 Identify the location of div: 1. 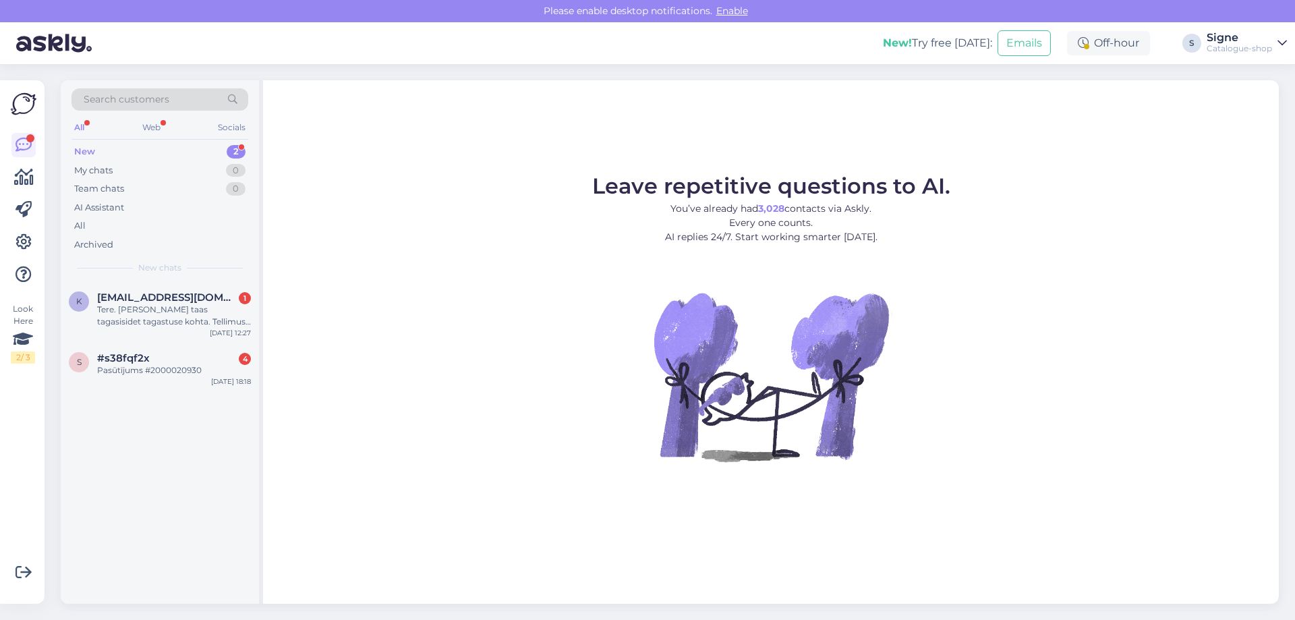
(245, 298).